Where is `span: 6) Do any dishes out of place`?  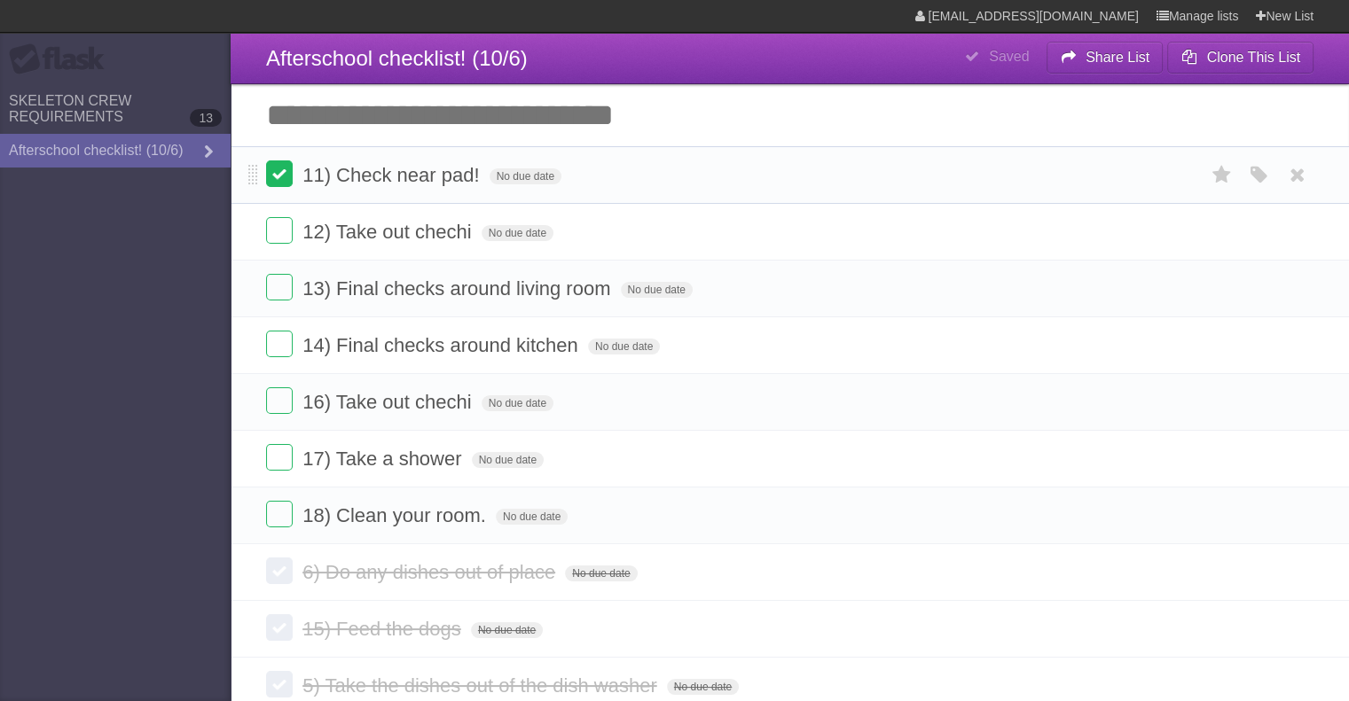
span: 6) Do any dishes out of place is located at coordinates (431, 572).